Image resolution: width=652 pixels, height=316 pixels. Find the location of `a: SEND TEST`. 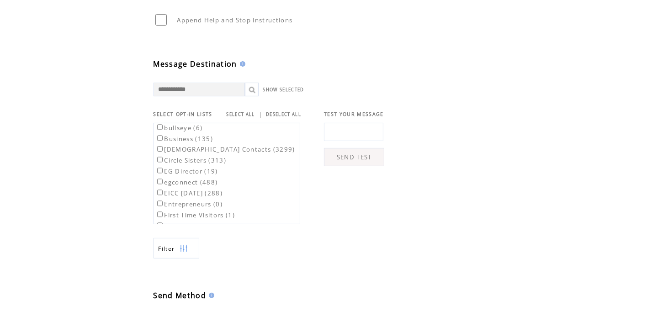

a: SEND TEST is located at coordinates (354, 157).